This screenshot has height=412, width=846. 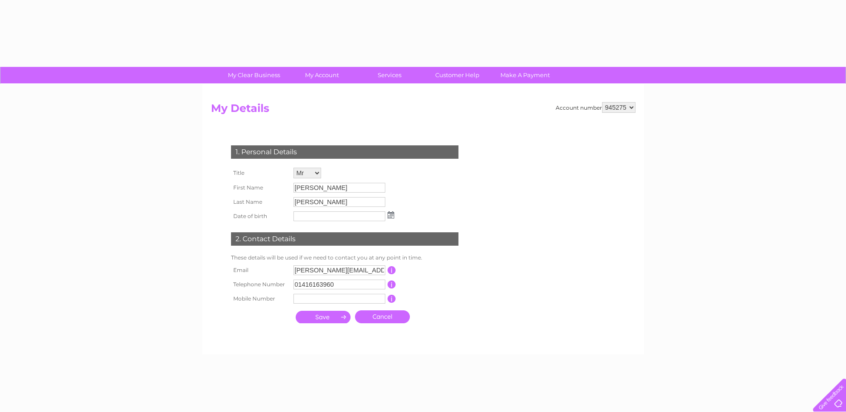 What do you see at coordinates (457, 75) in the screenshot?
I see `a: Customer Help` at bounding box center [457, 75].